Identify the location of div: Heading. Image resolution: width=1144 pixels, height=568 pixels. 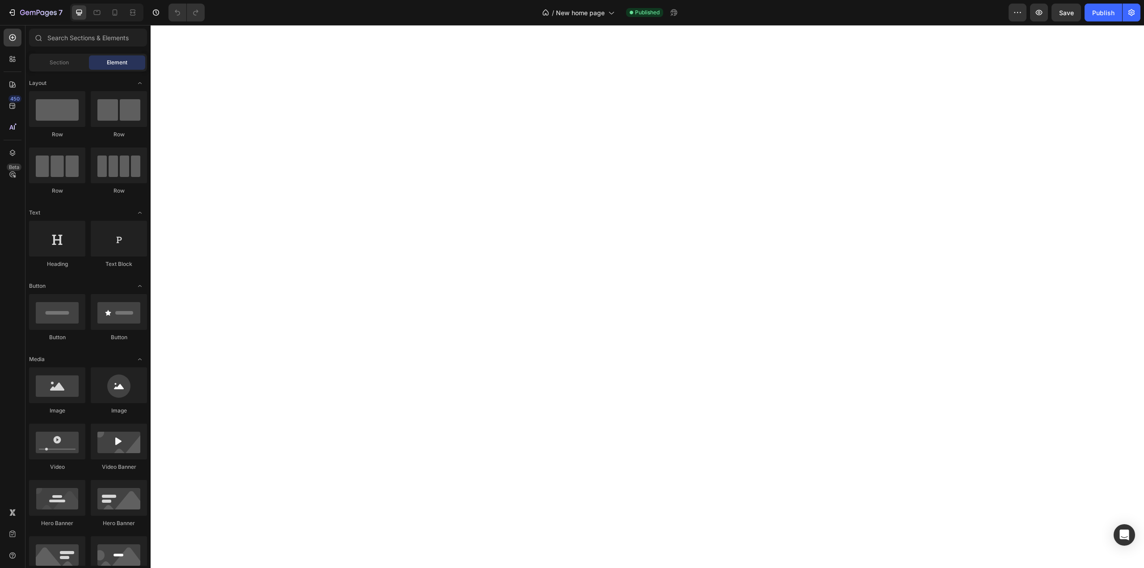
(57, 264).